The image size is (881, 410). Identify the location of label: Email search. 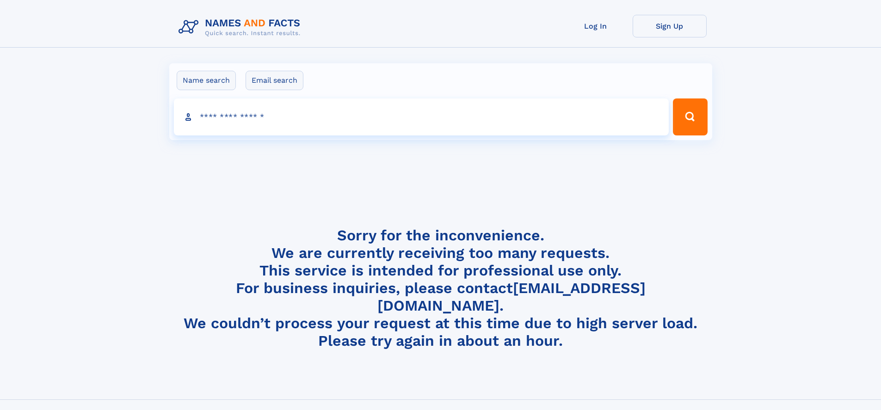
(274, 80).